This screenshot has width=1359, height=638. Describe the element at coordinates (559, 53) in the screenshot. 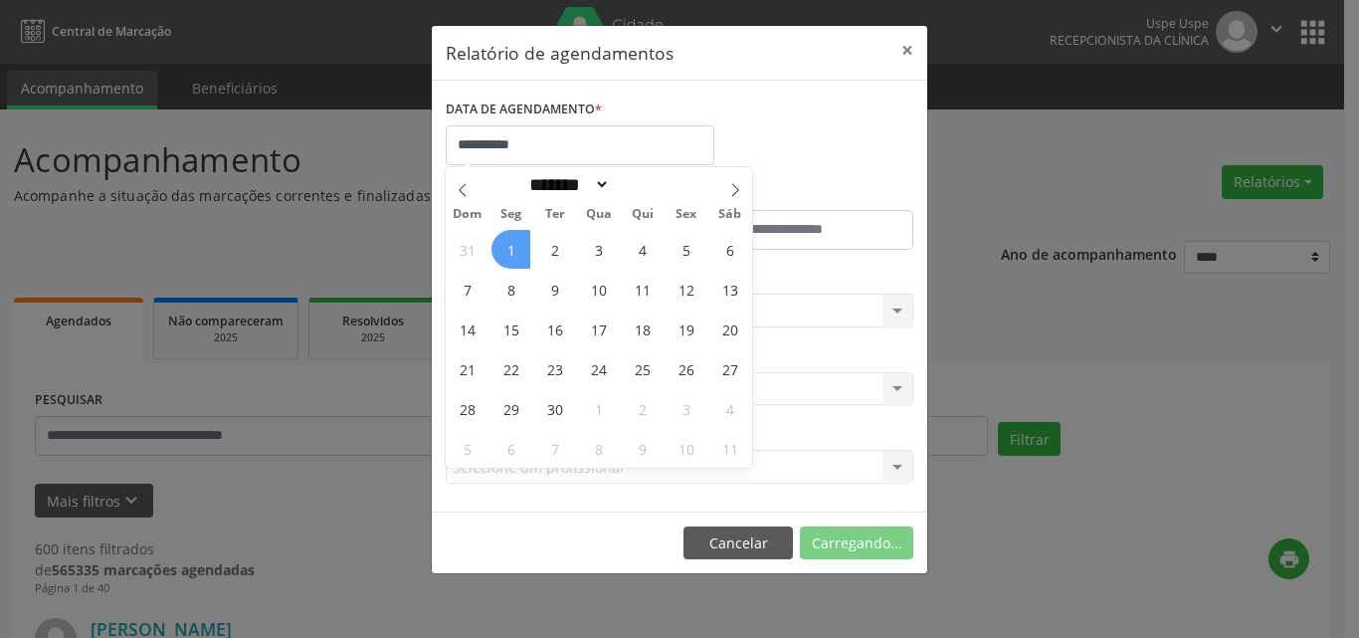

I see `h5: Relatório de agendamentos` at that location.